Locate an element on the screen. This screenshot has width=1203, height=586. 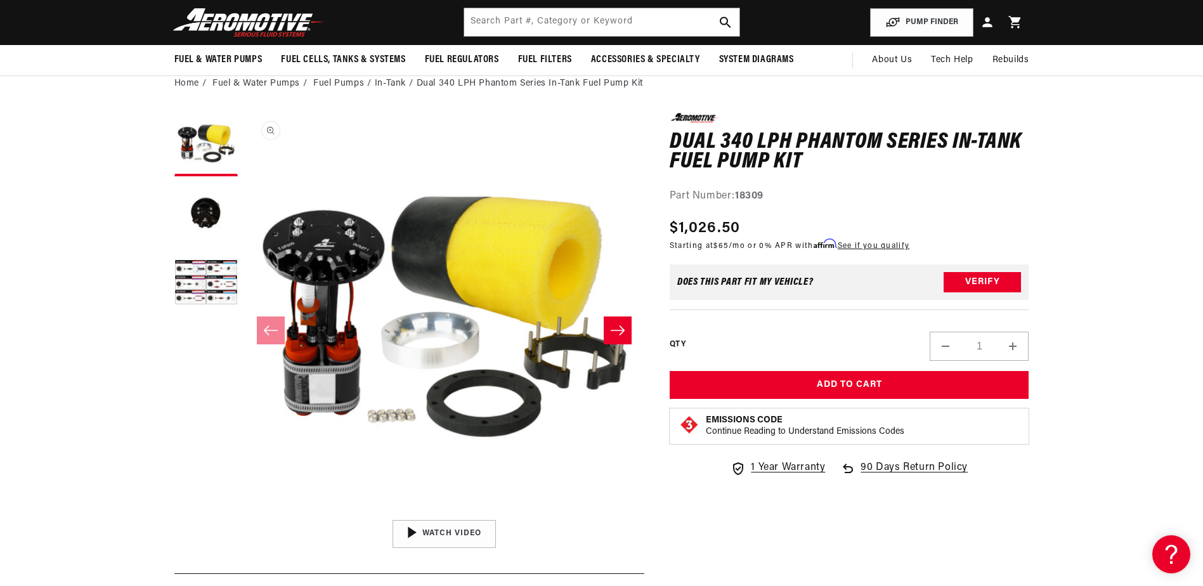
strong: 18309 is located at coordinates (749, 196).